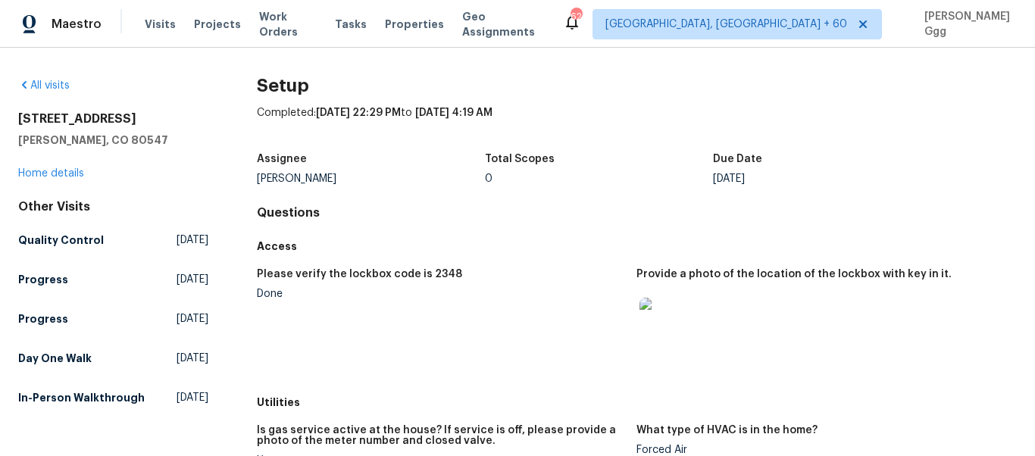 The height and width of the screenshot is (456, 1035). What do you see at coordinates (636, 246) in the screenshot?
I see `h5: Access` at bounding box center [636, 246].